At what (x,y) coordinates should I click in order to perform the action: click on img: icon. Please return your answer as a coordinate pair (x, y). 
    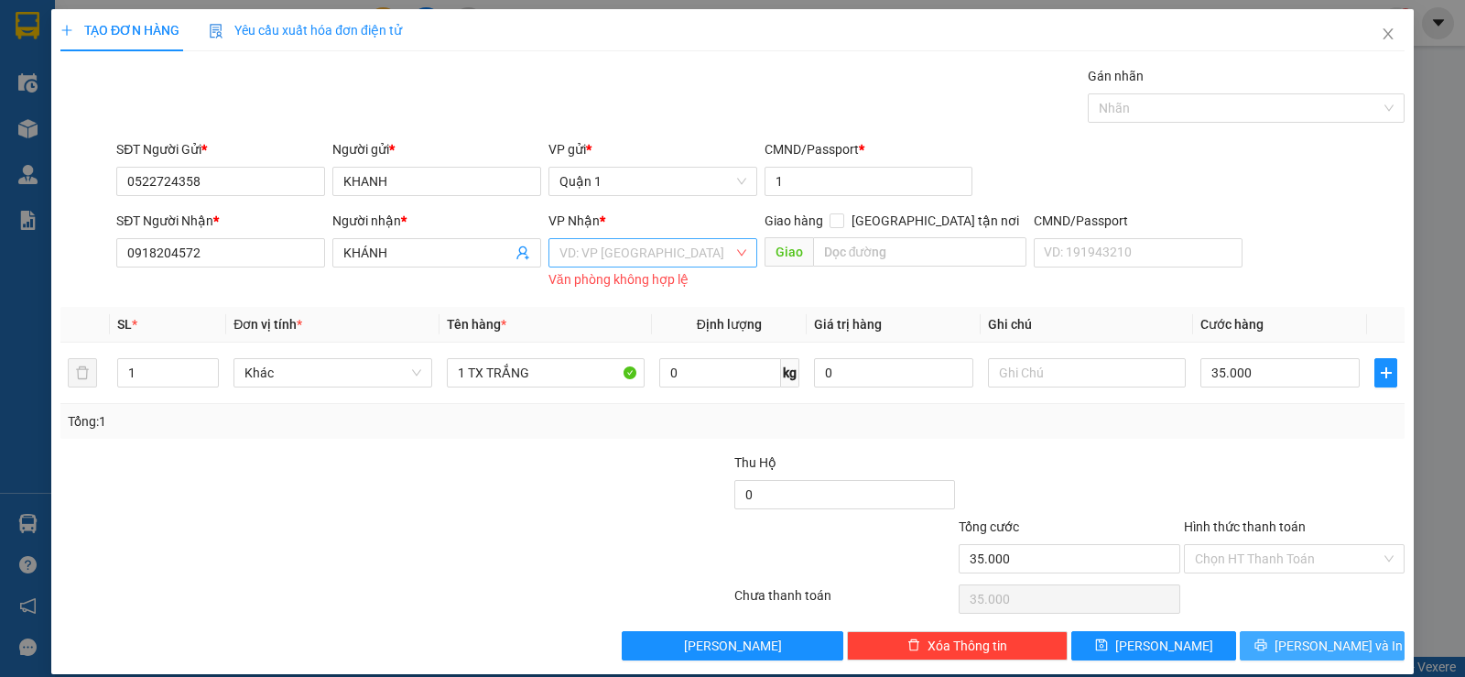
    Looking at the image, I should click on (216, 31).